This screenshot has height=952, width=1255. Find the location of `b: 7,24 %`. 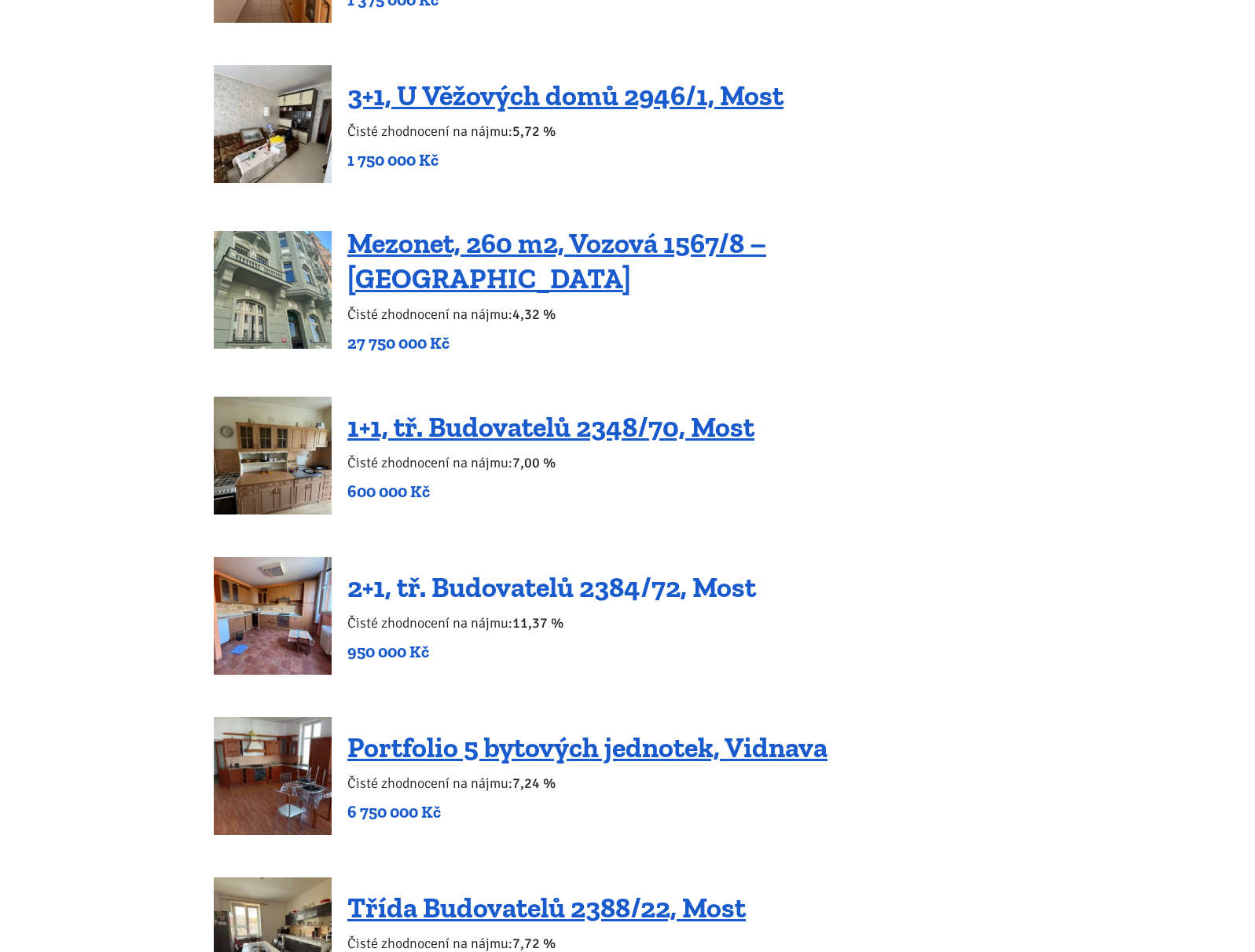

b: 7,24 % is located at coordinates (534, 783).